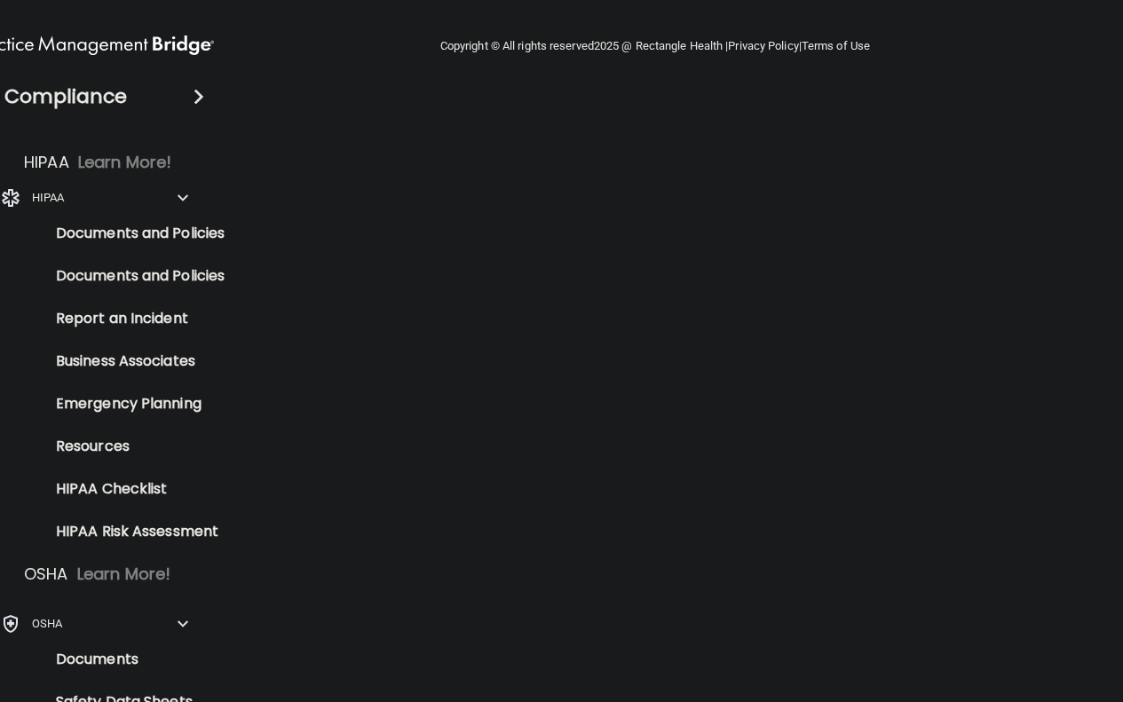  What do you see at coordinates (132, 659) in the screenshot?
I see `p: Documents` at bounding box center [132, 659].